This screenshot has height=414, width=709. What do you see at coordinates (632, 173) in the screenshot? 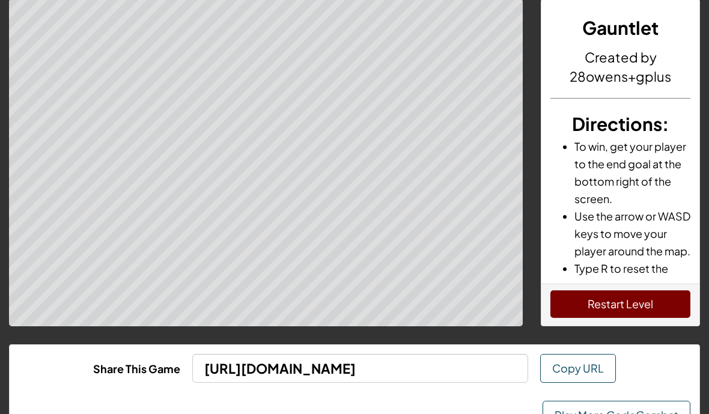
I see `li: To win, get your player to the end goal at the bottom right of the screen.` at bounding box center [632, 173].